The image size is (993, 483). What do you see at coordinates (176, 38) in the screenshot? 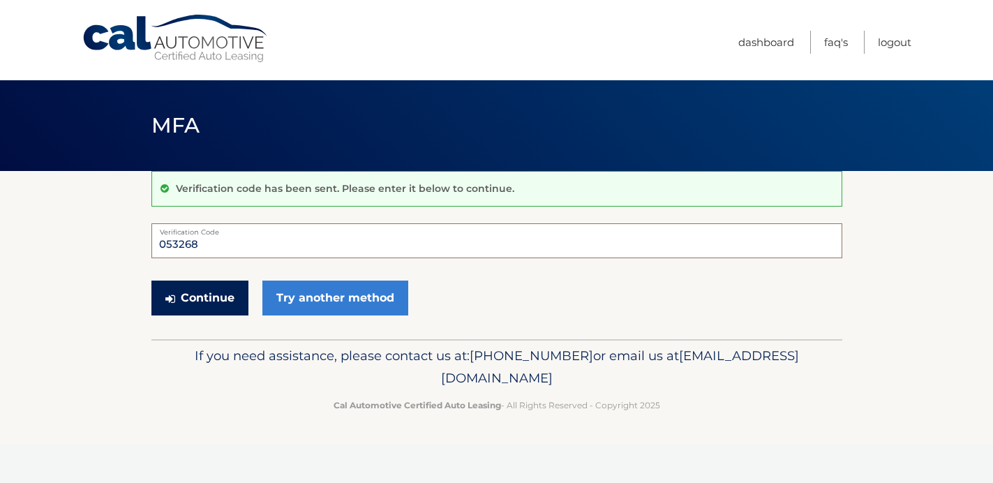
I see `a: Cal Automotive` at bounding box center [176, 38].